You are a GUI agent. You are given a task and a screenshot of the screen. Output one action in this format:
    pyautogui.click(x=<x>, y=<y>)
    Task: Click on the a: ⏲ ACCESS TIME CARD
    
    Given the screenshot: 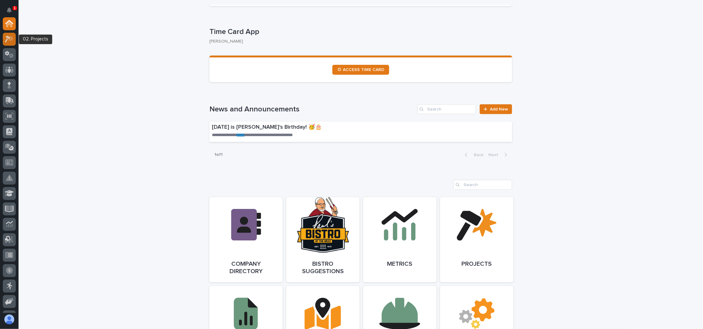 What is the action you would take?
    pyautogui.click(x=361, y=70)
    